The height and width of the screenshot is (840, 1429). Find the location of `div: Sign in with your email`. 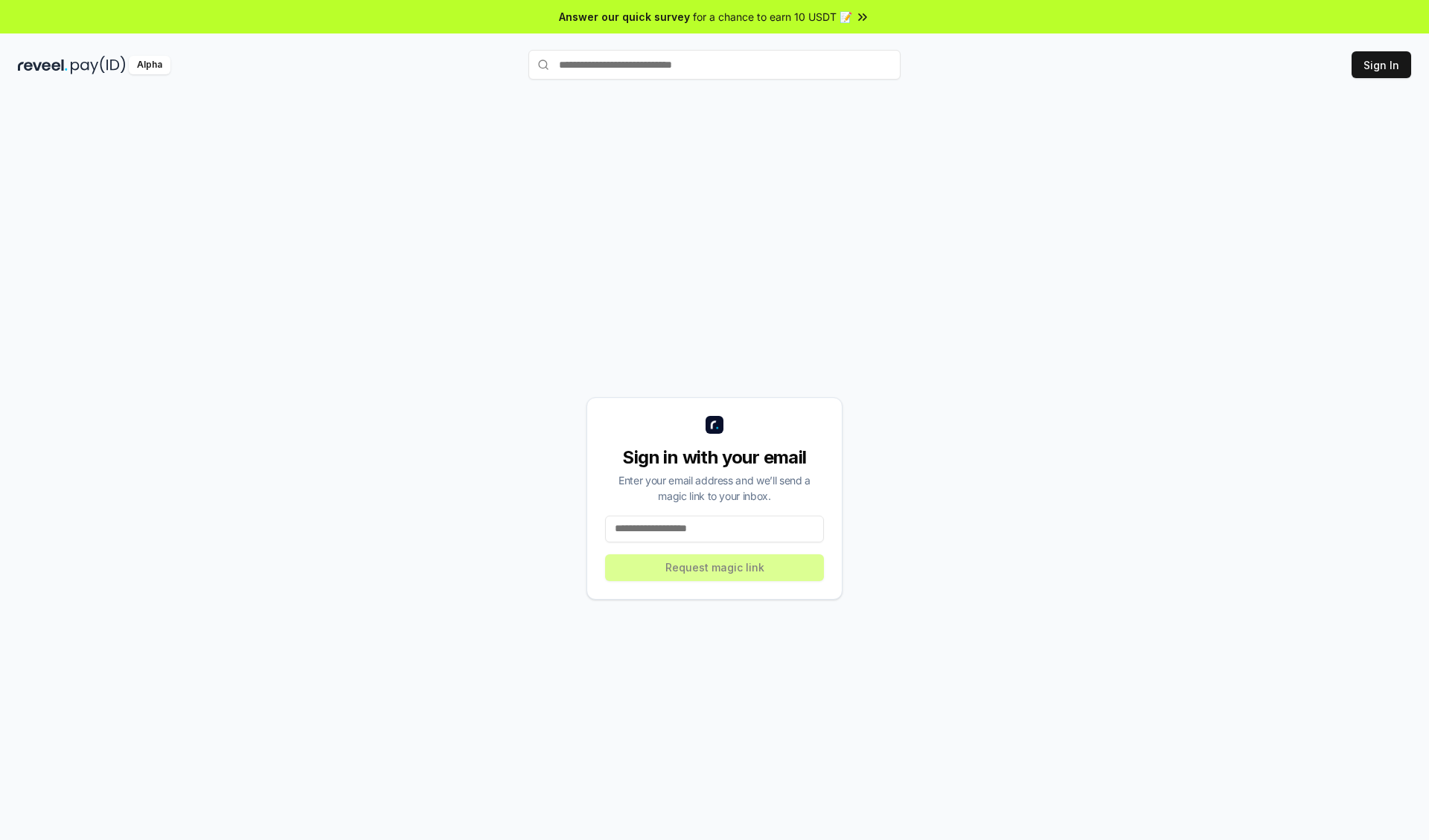

div: Sign in with your email is located at coordinates (715, 458).